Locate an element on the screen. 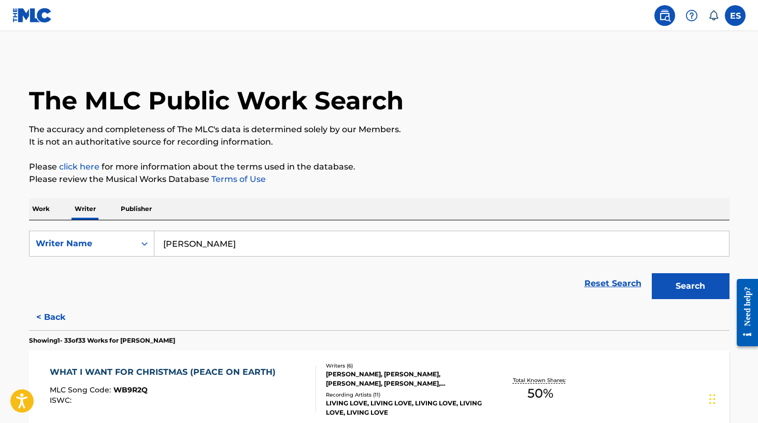 This screenshot has height=423, width=758. button: Search is located at coordinates (690, 286).